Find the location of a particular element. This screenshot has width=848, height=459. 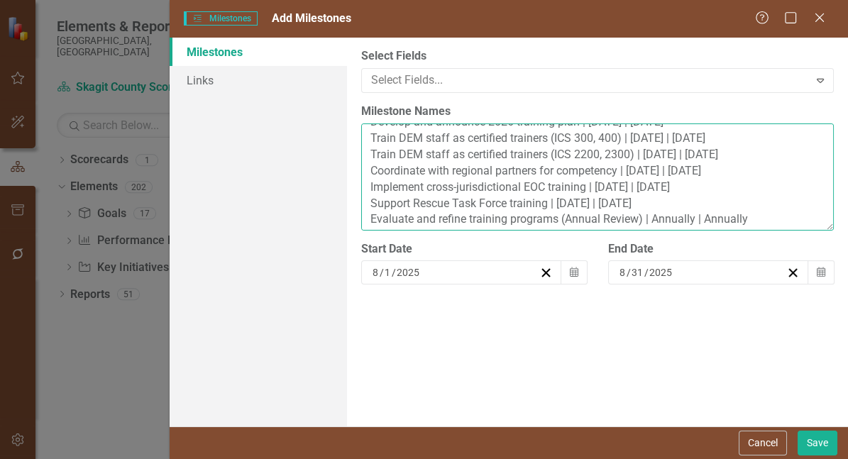

span: Add Milestones is located at coordinates (312, 18).